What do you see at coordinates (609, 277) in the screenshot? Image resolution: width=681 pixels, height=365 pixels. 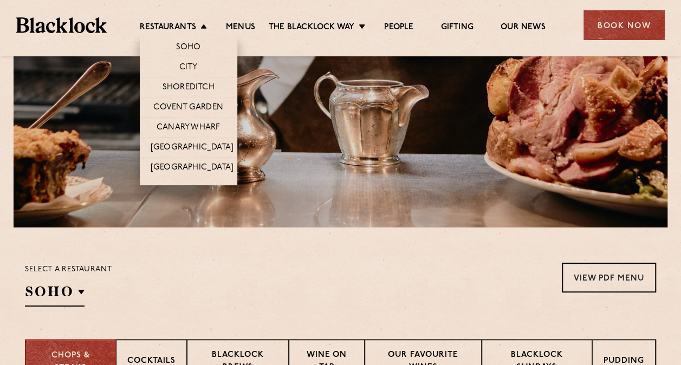 I see `a: View PDF Menu` at bounding box center [609, 277].